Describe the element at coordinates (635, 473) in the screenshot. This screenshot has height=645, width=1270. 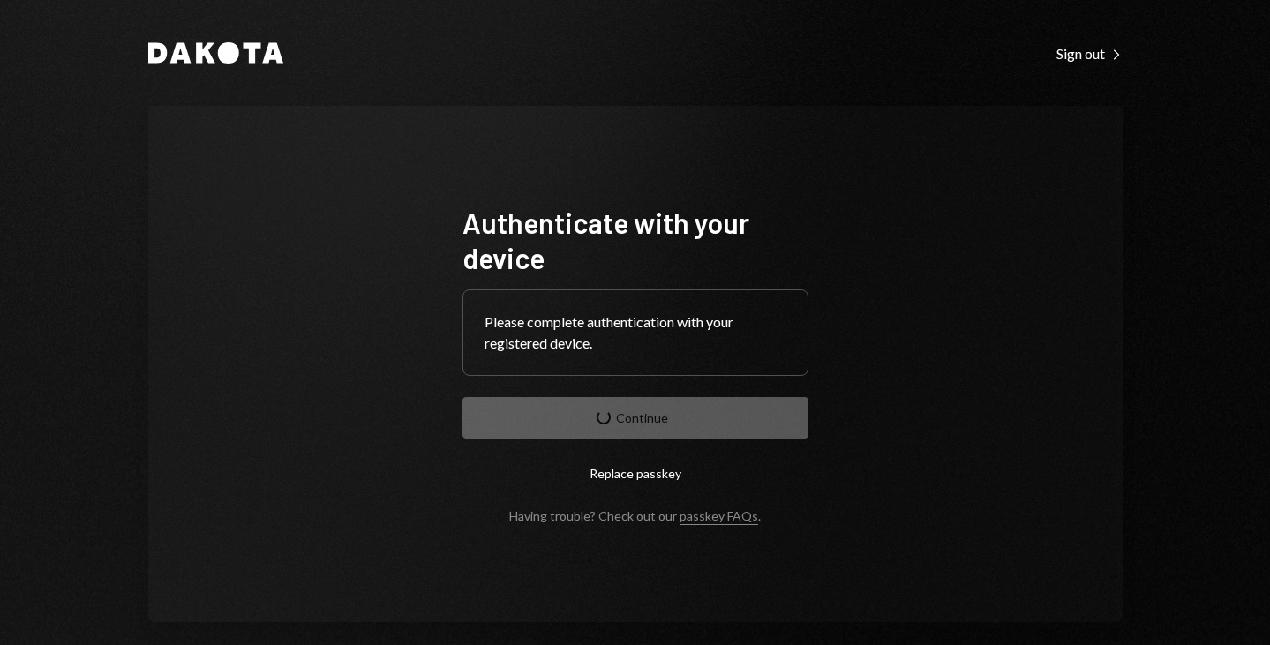
I see `button: Replace passkey` at that location.